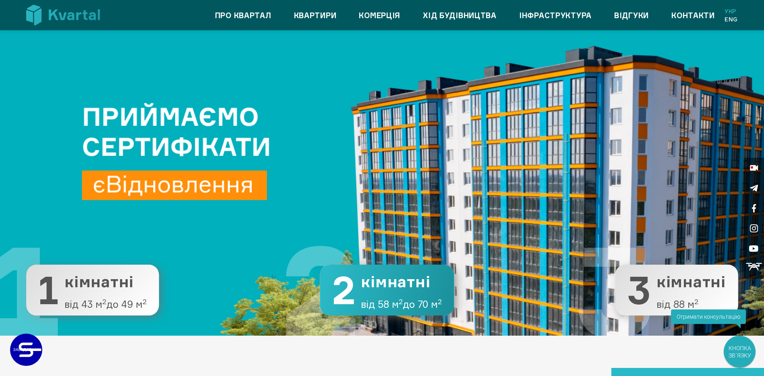 This screenshot has width=764, height=376. What do you see at coordinates (740, 351) in the screenshot?
I see `div: КНОПКА ЗВ`ЯЗКУ` at bounding box center [740, 351].